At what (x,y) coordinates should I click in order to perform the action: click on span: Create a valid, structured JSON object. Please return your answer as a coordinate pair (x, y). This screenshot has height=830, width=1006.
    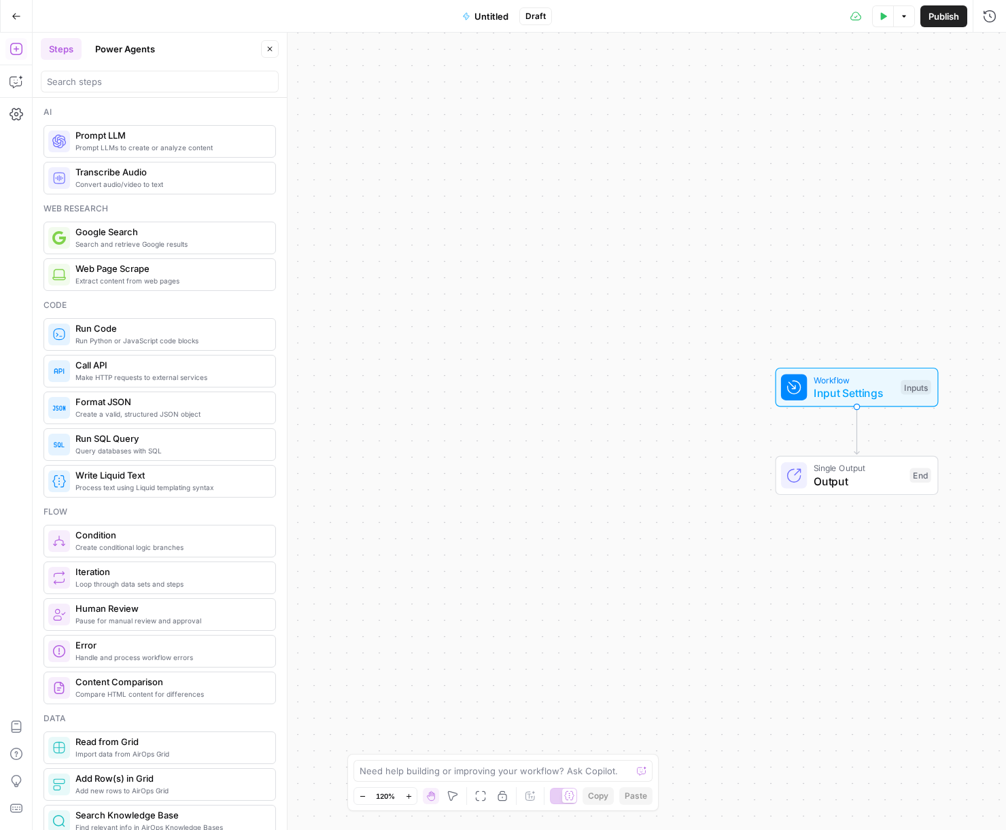
    Looking at the image, I should click on (170, 414).